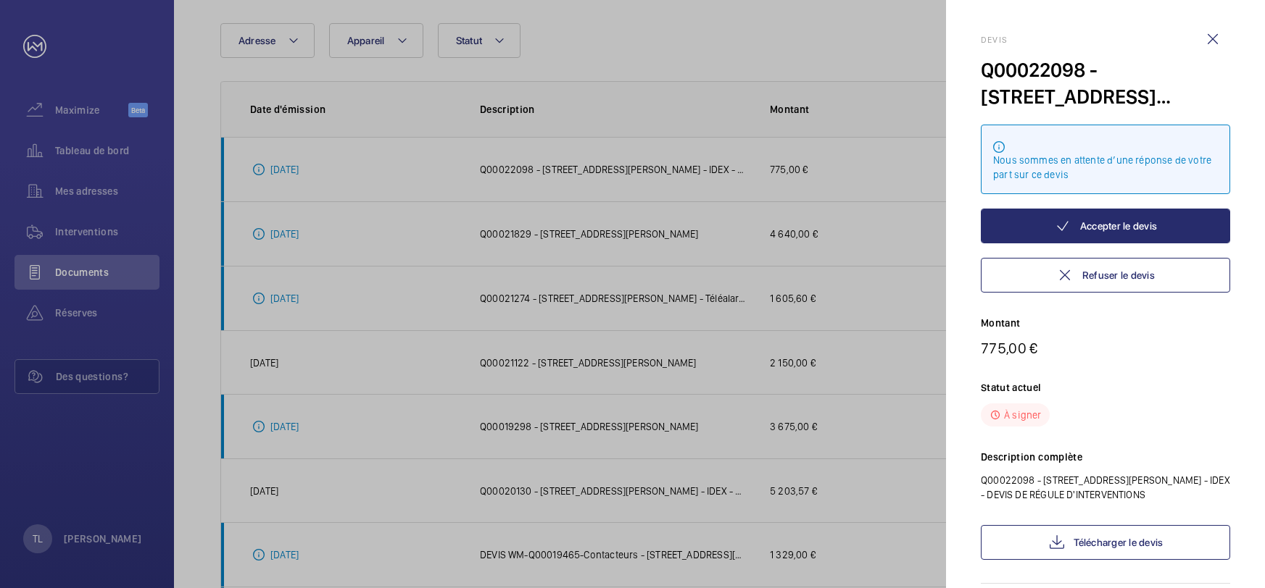 The height and width of the screenshot is (588, 1265). I want to click on p: Description complète, so click(1105, 457).